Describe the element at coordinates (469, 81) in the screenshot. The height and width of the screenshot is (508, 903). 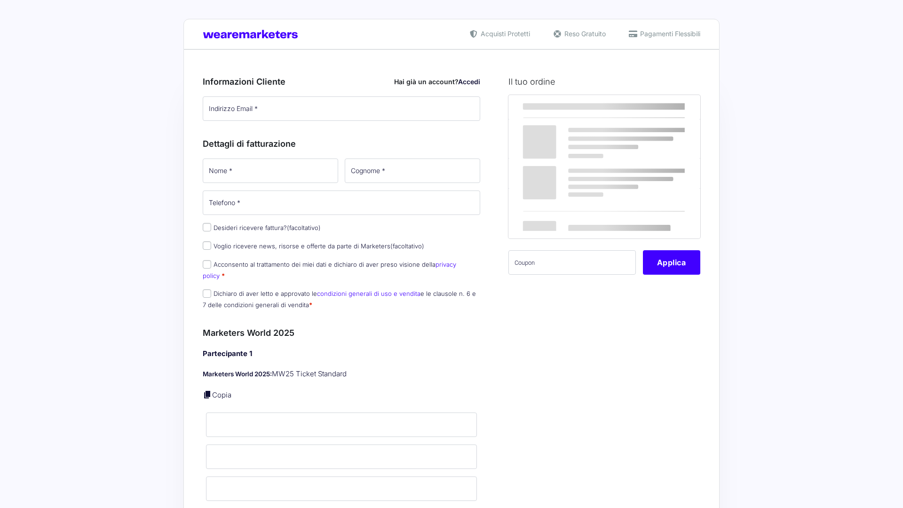
I see `a: Accedi` at that location.